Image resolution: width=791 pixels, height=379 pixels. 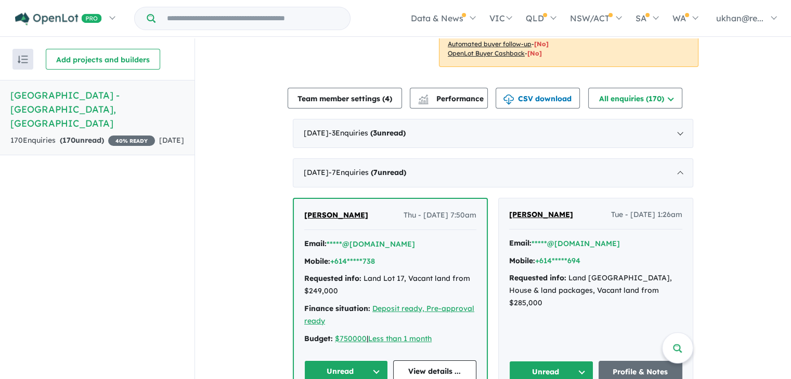 What do you see at coordinates (69, 140) in the screenshot?
I see `span: 170` at bounding box center [69, 140].